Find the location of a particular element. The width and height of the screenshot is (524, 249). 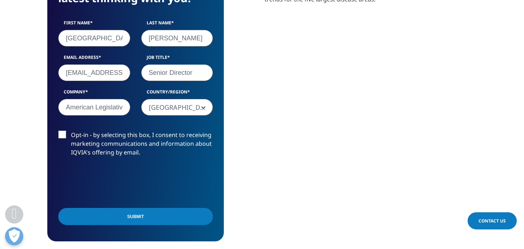

label: Last Name is located at coordinates (177, 25).